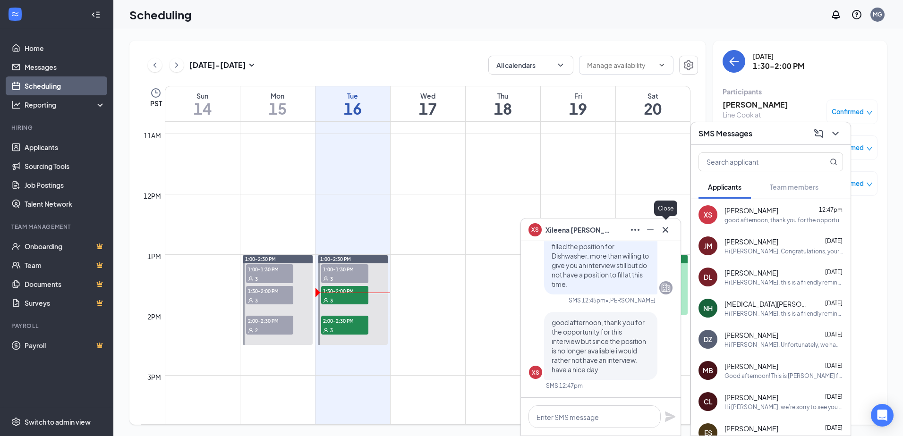 Image resolution: width=903 pixels, height=436 pixels. Describe the element at coordinates (708, 340) in the screenshot. I see `div: DZ` at that location.